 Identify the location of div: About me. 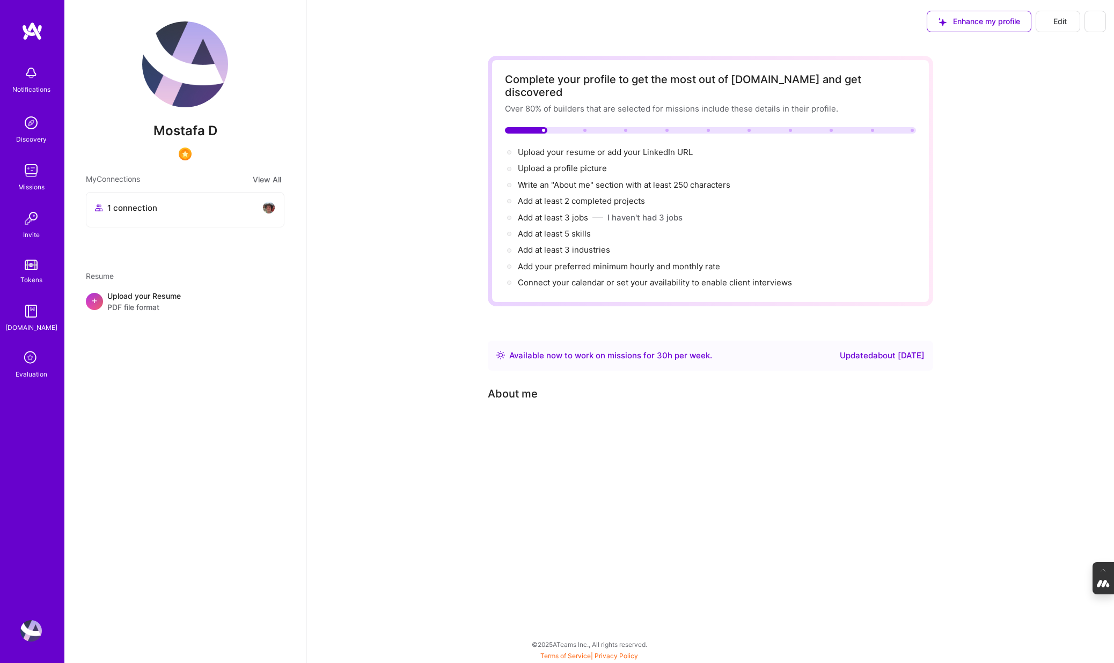
(512, 394).